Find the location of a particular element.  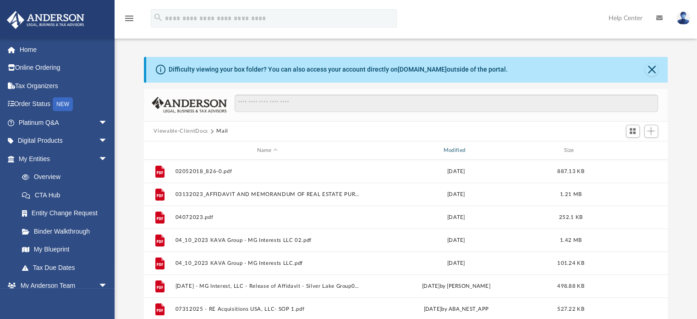

button: 03132023_AFFIDAVIT AND MEMORANDUM OF REAL ESTATE PURCHASE AGREEM.pdf is located at coordinates (267, 194).